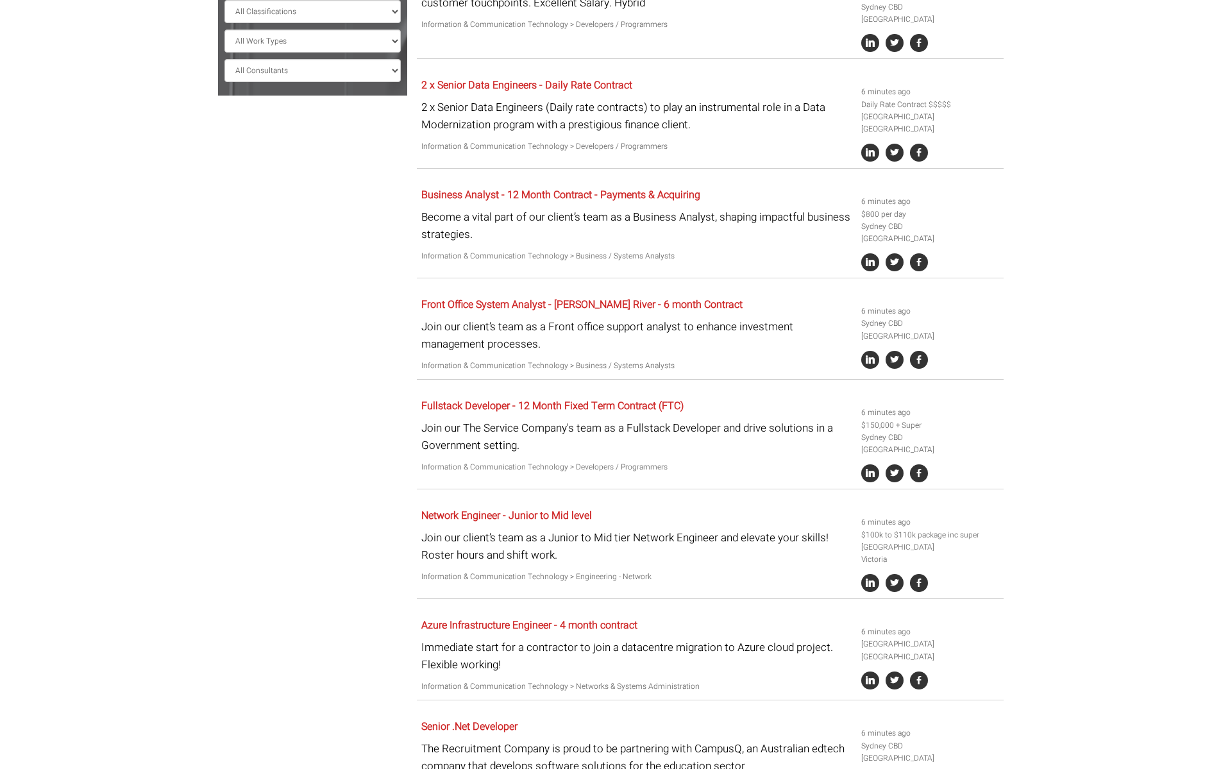 The width and height of the screenshot is (1221, 769). I want to click on p: 2 x Senior Data Engineers (Daily rate contracts) to play an instrumental role in a Data Moderniza..., so click(636, 116).